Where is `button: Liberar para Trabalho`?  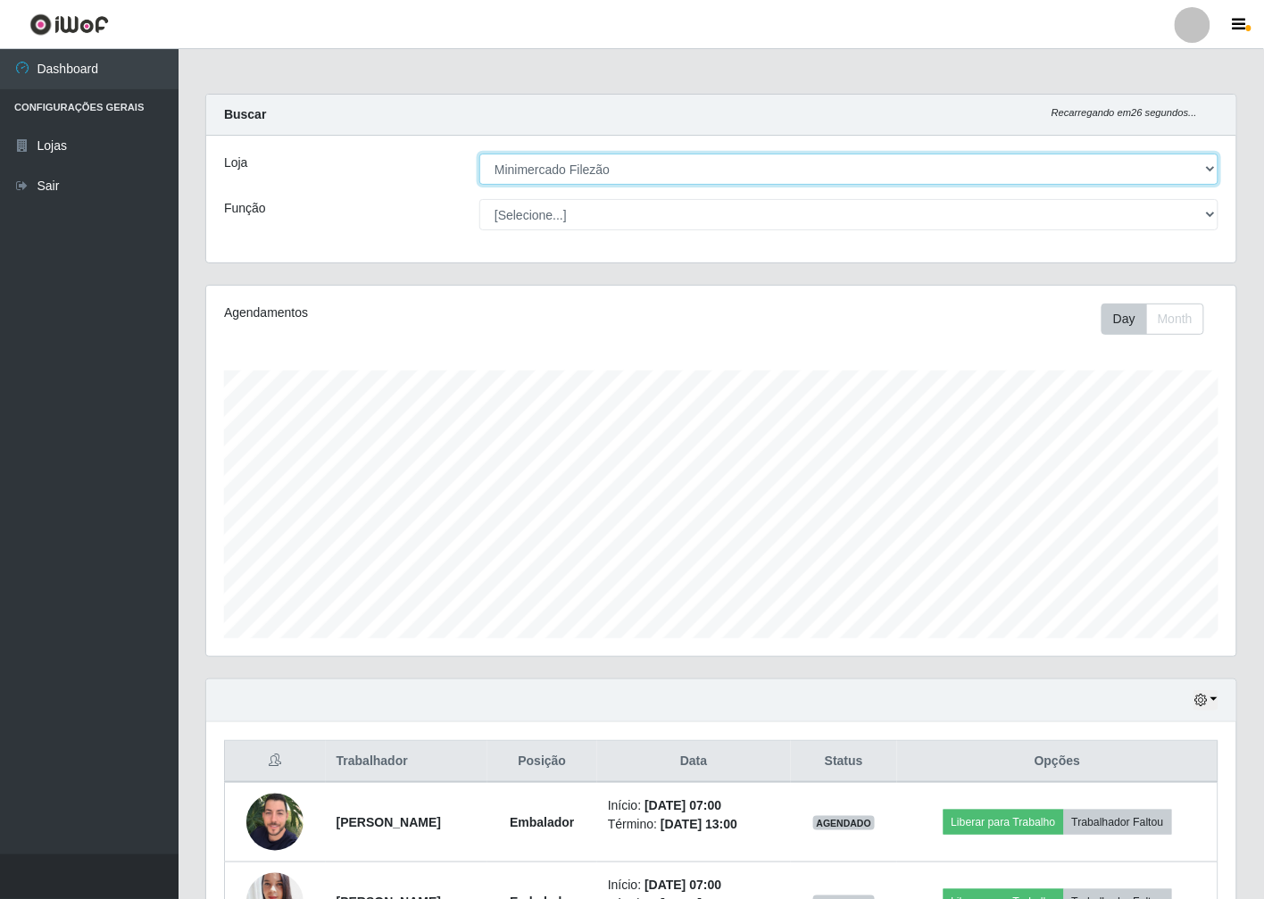 button: Liberar para Trabalho is located at coordinates (1004, 822).